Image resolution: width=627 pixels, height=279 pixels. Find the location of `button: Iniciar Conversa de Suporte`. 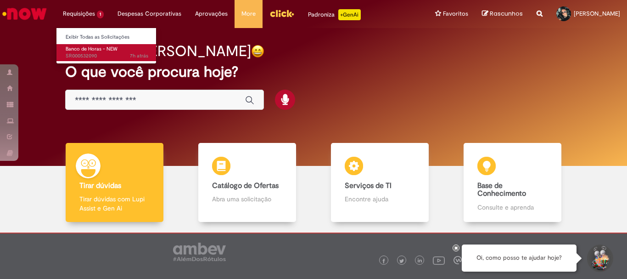

button: Iniciar Conversa de Suporte is located at coordinates (600, 258).